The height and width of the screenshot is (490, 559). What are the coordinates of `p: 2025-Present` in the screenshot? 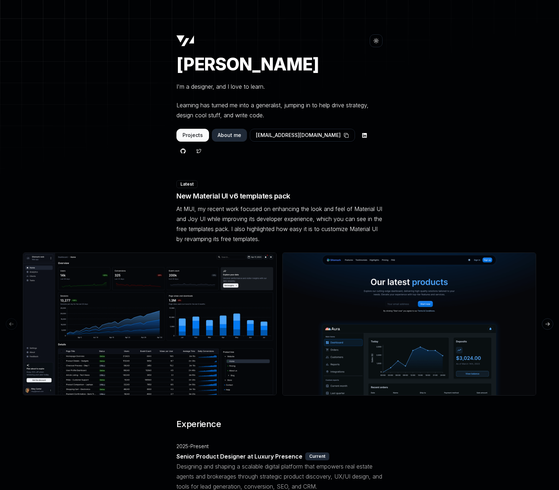 It's located at (279, 446).